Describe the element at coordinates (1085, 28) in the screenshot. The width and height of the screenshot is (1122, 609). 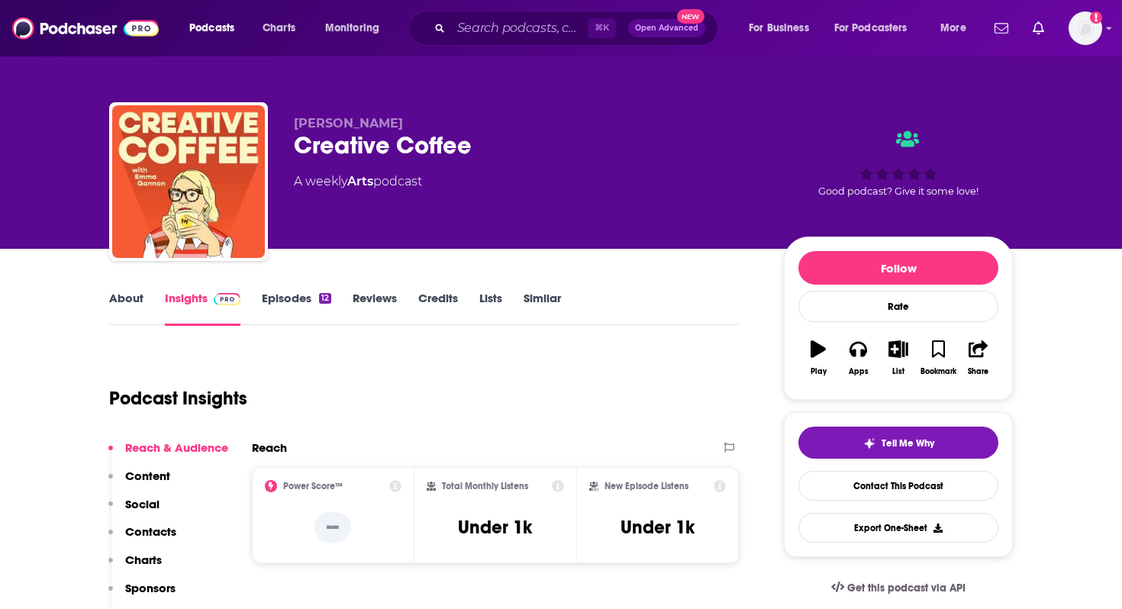
I see `img: User Profile` at that location.